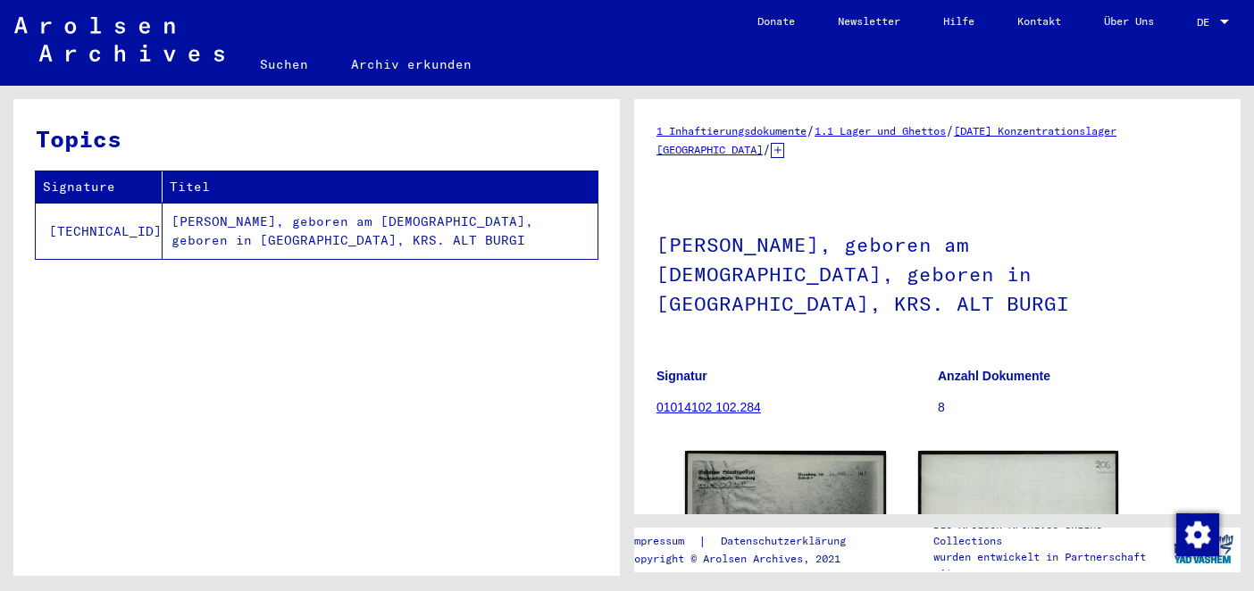 This screenshot has height=591, width=1254. What do you see at coordinates (681, 376) in the screenshot?
I see `b: Signatur` at bounding box center [681, 376].